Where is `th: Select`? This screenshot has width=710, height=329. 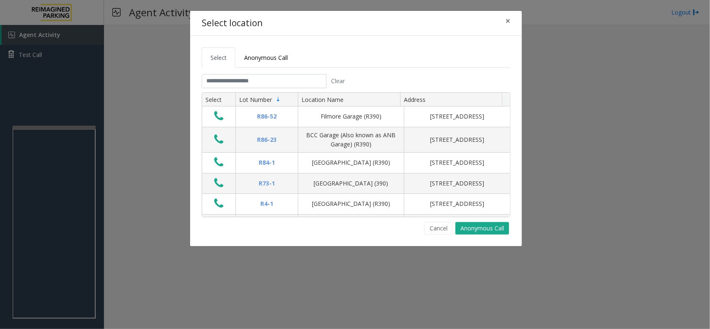 th: Select is located at coordinates (219, 100).